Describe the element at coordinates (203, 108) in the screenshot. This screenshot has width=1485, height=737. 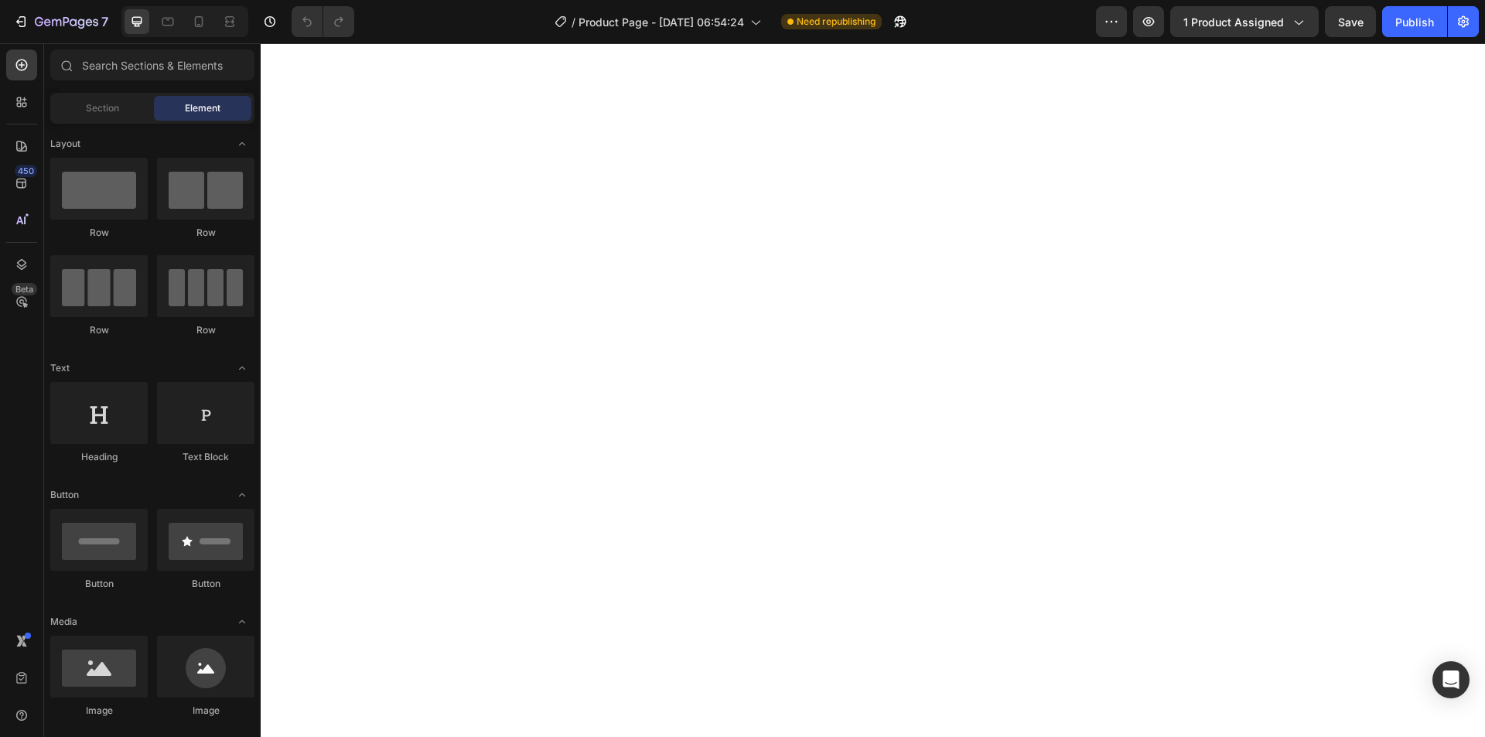
I see `span: Element` at that location.